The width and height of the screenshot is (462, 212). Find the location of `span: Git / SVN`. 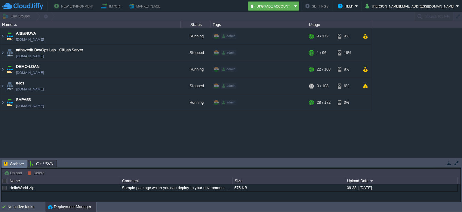

span: Git / SVN is located at coordinates (42, 163).